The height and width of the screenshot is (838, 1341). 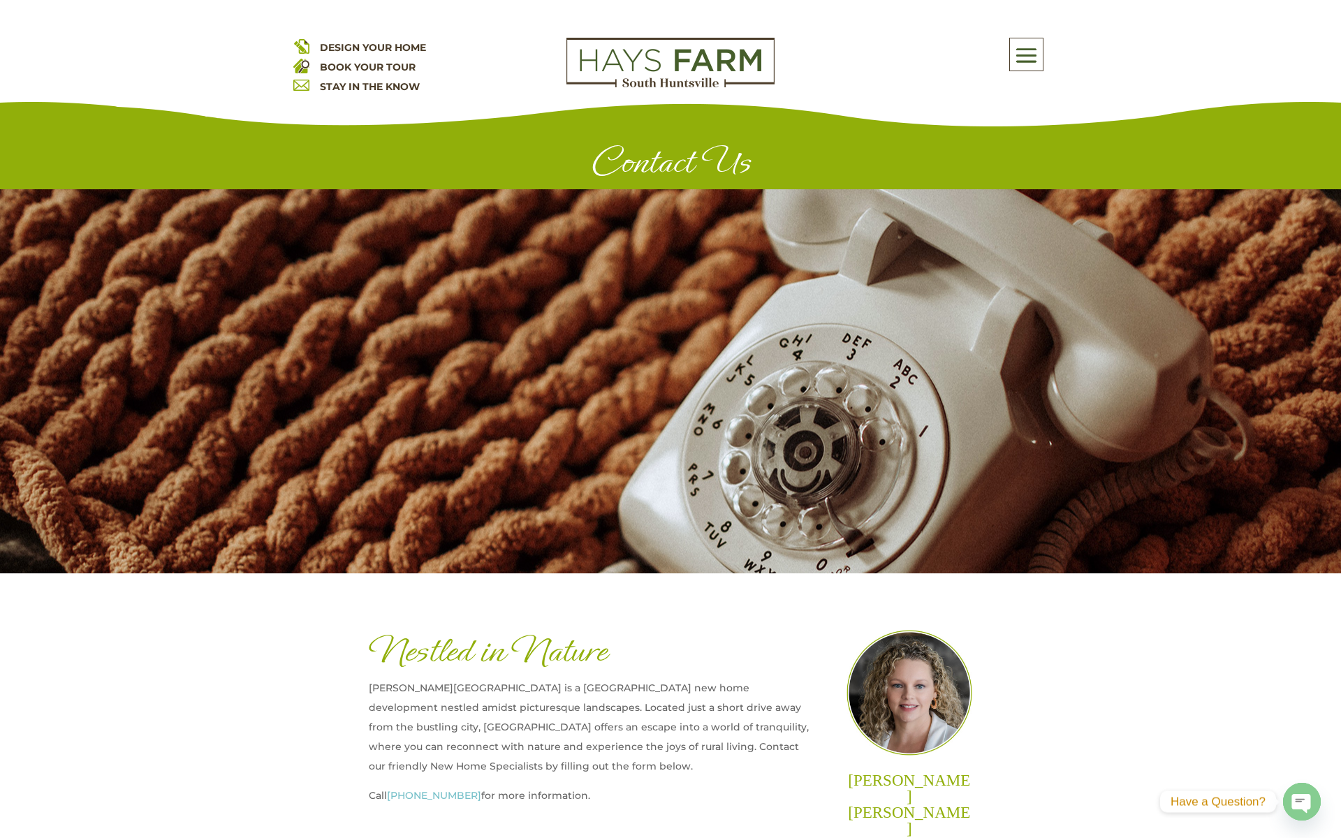 I want to click on a: BOOK YOUR TOUR, so click(x=368, y=67).